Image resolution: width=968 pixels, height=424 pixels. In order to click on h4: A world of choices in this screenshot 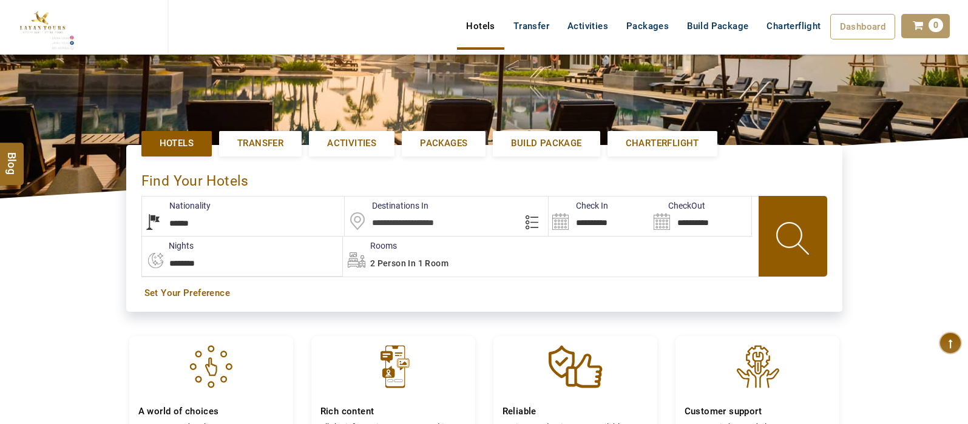, I will do `click(211, 411)`.